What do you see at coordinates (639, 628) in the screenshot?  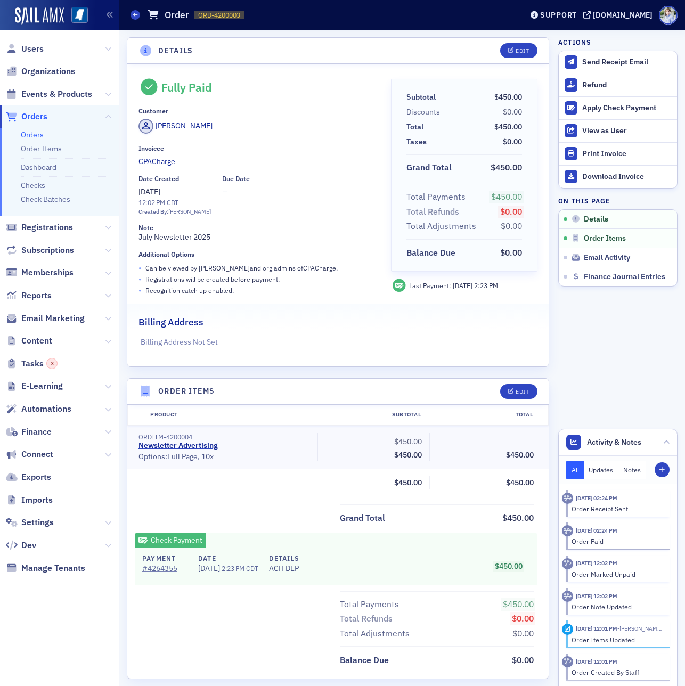 I see `span: Rachel Shirley` at bounding box center [639, 628].